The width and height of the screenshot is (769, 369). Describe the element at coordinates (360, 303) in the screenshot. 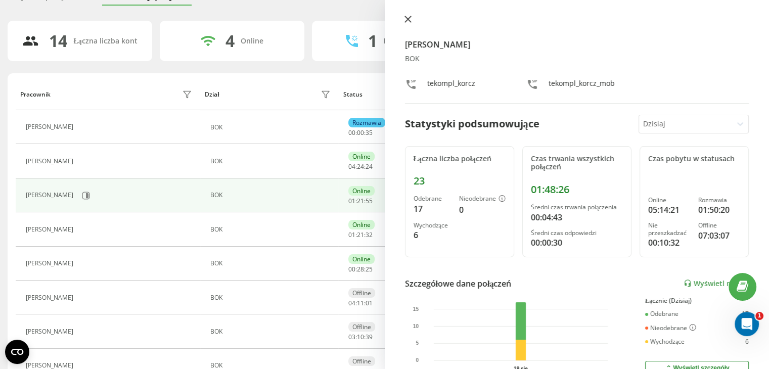

I see `span: 11` at that location.